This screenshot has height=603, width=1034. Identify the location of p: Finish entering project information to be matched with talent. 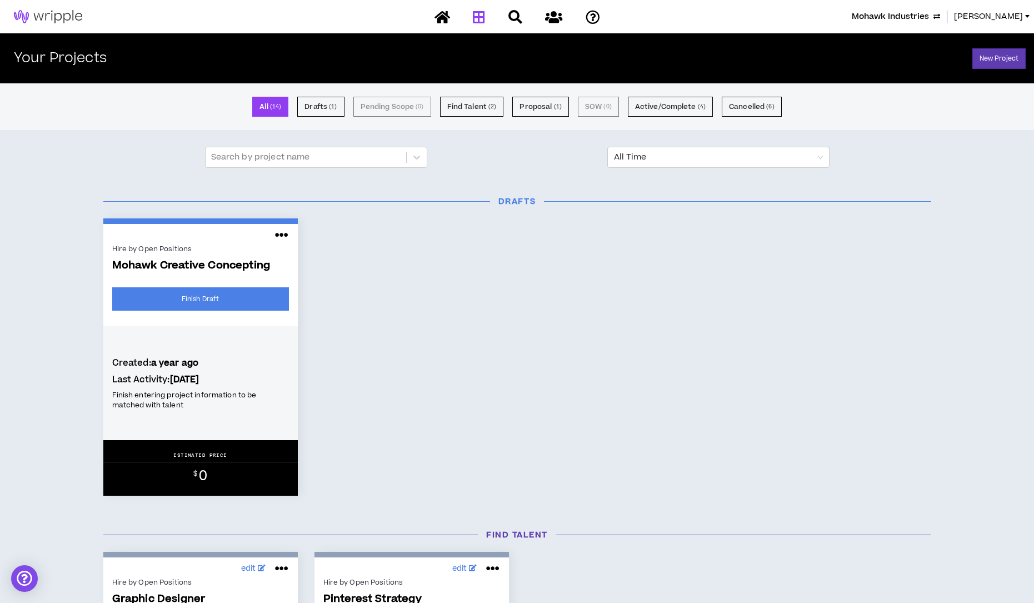
(196, 400).